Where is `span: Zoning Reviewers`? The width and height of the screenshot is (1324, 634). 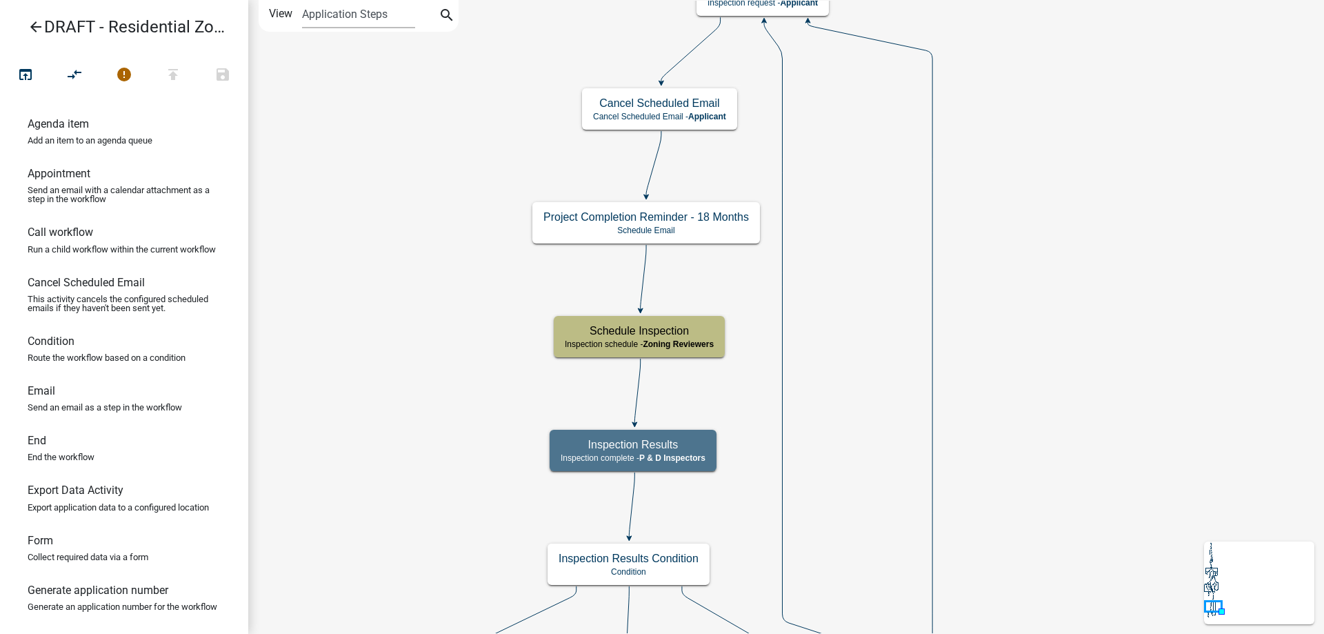 span: Zoning Reviewers is located at coordinates (678, 344).